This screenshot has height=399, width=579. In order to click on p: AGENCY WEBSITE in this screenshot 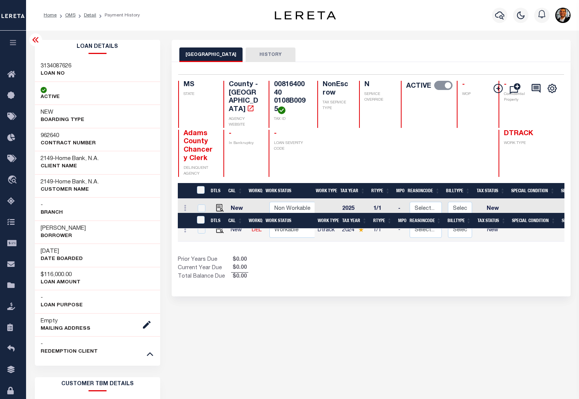, I will do `click(244, 122)`.